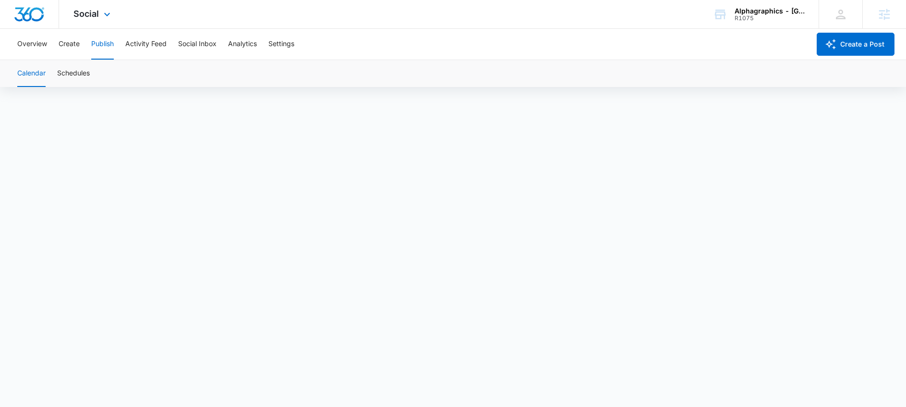 This screenshot has width=906, height=407. Describe the element at coordinates (102, 44) in the screenshot. I see `button: Publish` at that location.